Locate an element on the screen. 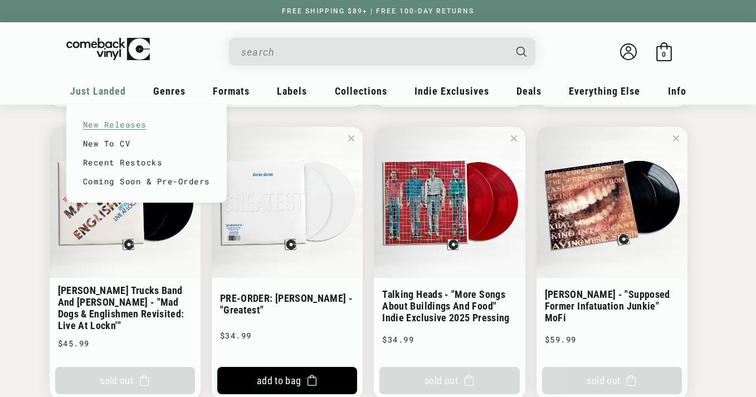  button: Search is located at coordinates (521, 52).